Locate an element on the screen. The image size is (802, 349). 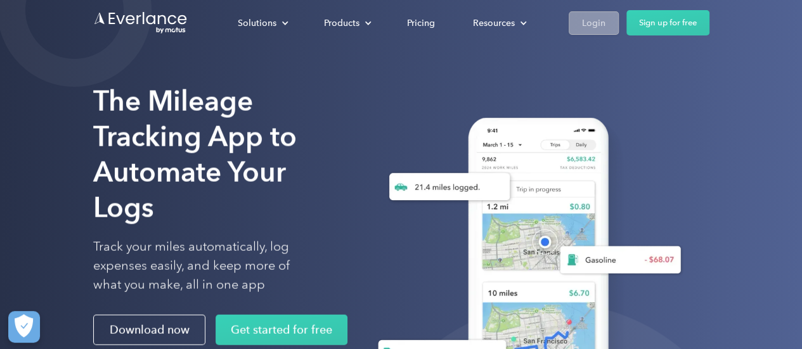
p: Track your miles automatically, log expenses easily, and keep more of what you make, all in one app is located at coordinates (206, 266).